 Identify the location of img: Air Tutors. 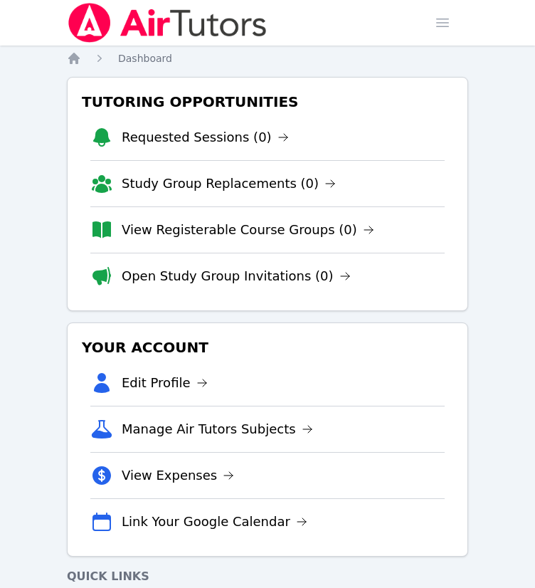
(167, 23).